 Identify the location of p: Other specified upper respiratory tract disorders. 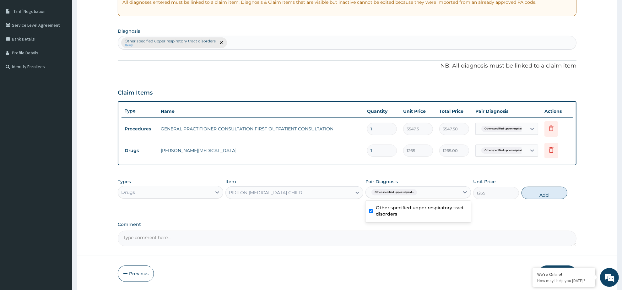
(170, 41).